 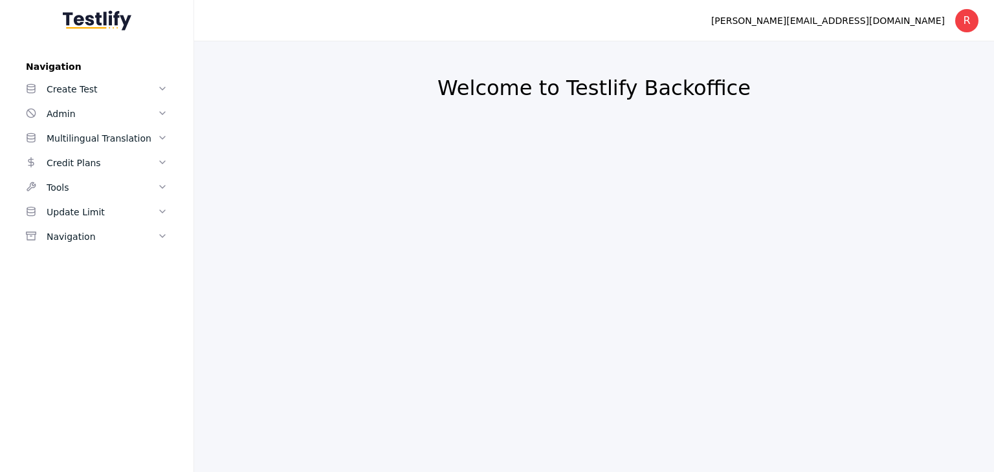 I want to click on div: Navigation, so click(x=102, y=237).